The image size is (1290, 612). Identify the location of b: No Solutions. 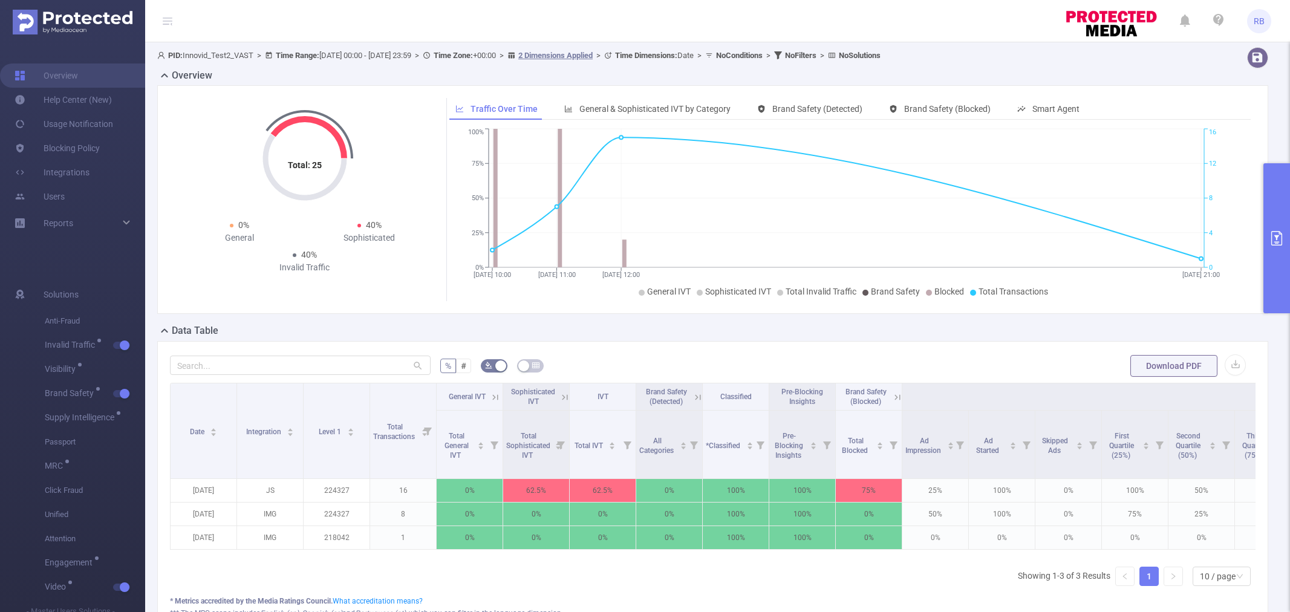
(860, 55).